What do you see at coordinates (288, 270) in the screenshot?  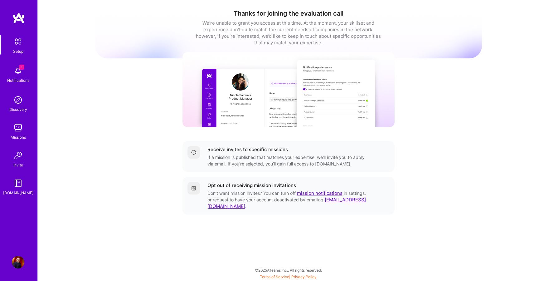 I see `div: © 2025 ATeams Inc., All rights reserved.` at bounding box center [288, 270].